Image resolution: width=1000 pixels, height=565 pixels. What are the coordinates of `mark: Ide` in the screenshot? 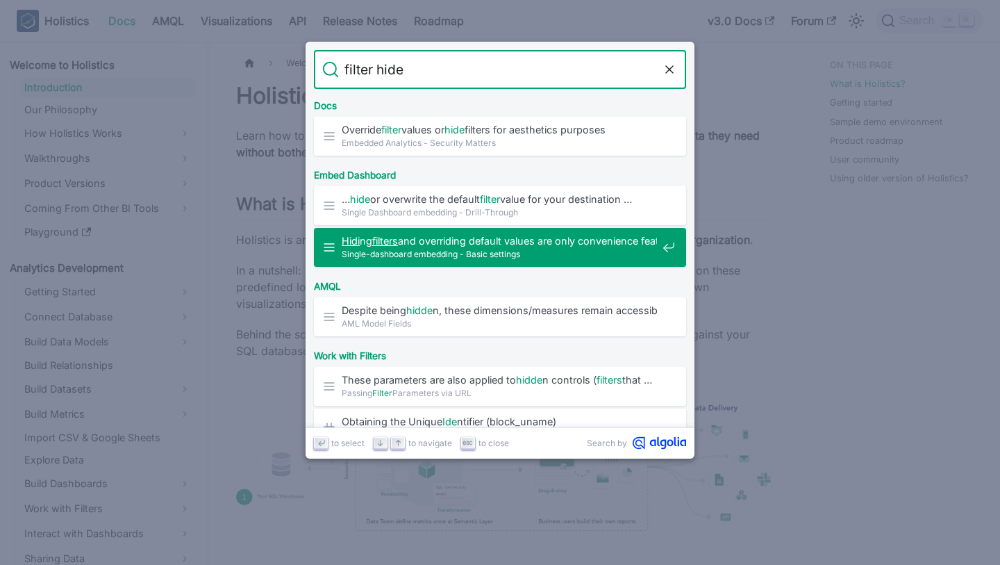 It's located at (449, 421).